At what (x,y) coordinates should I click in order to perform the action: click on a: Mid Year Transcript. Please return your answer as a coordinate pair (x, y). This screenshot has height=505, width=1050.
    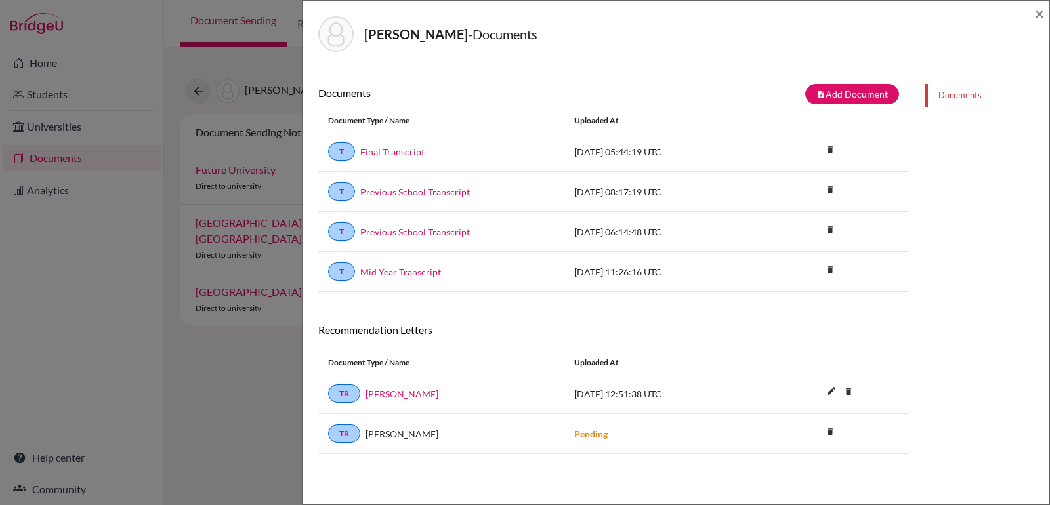
    Looking at the image, I should click on (400, 272).